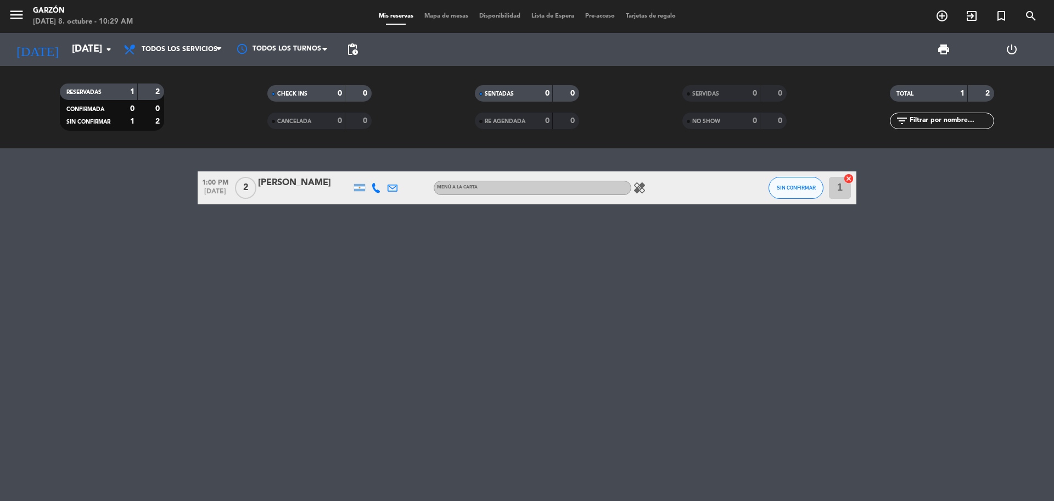  I want to click on div: LOG OUT, so click(1012, 49).